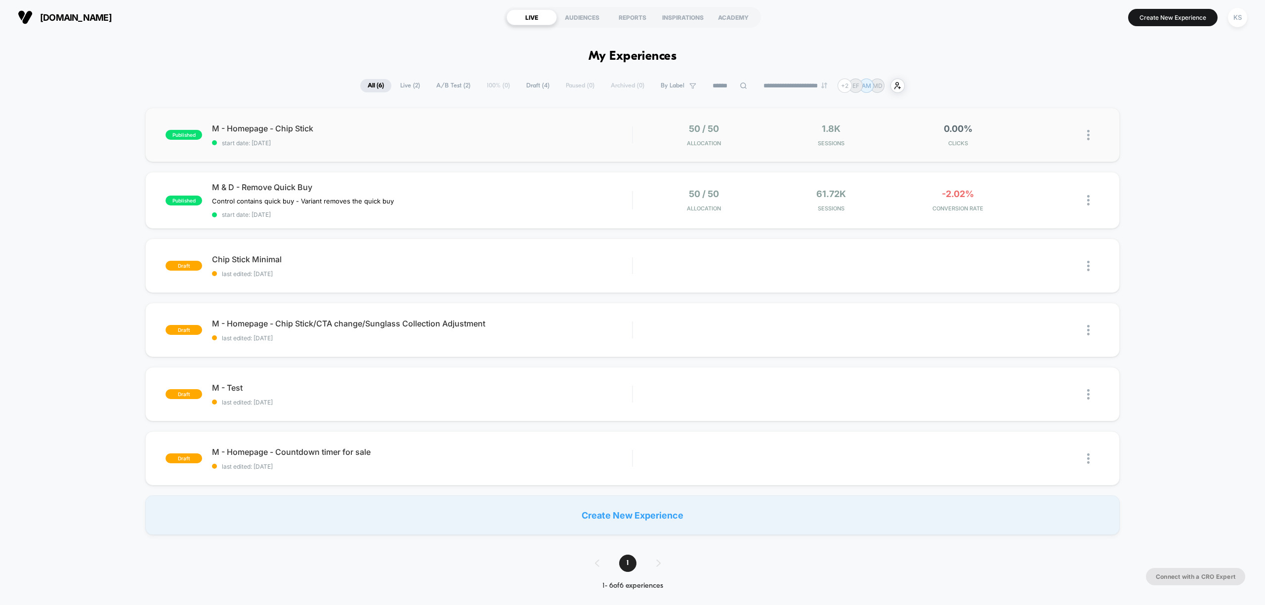  Describe the element at coordinates (673, 86) in the screenshot. I see `span: By Label` at that location.